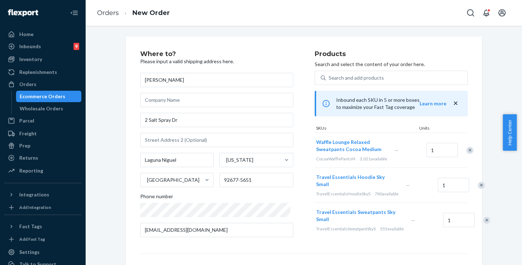 The height and width of the screenshot is (265, 522). What do you see at coordinates (133, 13) in the screenshot?
I see `ol: breadcrumbs` at bounding box center [133, 13].